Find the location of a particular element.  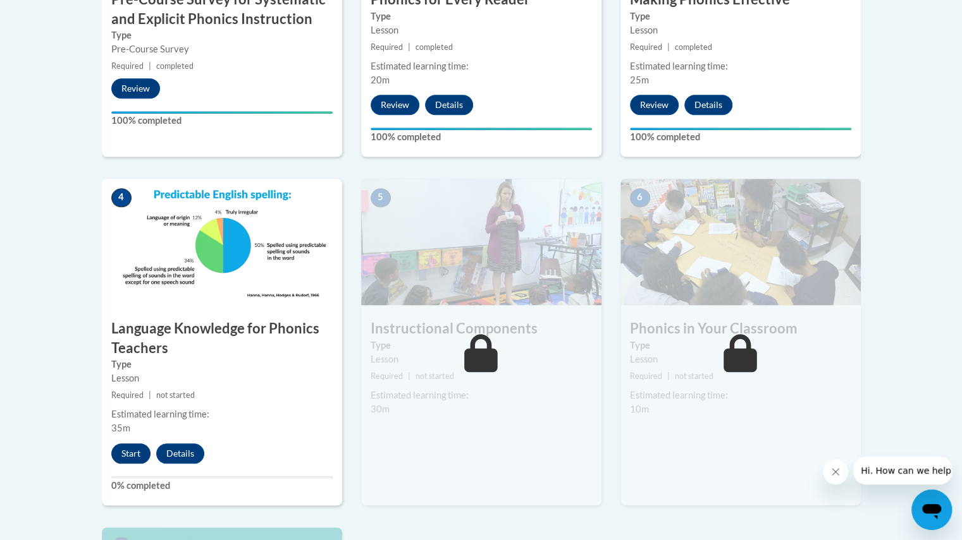

span: 25m is located at coordinates (639, 80).